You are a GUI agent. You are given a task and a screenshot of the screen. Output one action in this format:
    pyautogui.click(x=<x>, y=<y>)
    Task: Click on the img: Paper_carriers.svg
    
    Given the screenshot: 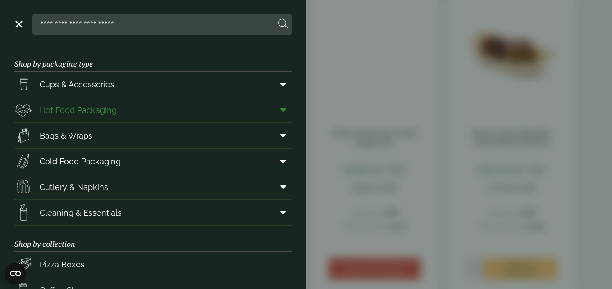 What is the action you would take?
    pyautogui.click(x=23, y=136)
    